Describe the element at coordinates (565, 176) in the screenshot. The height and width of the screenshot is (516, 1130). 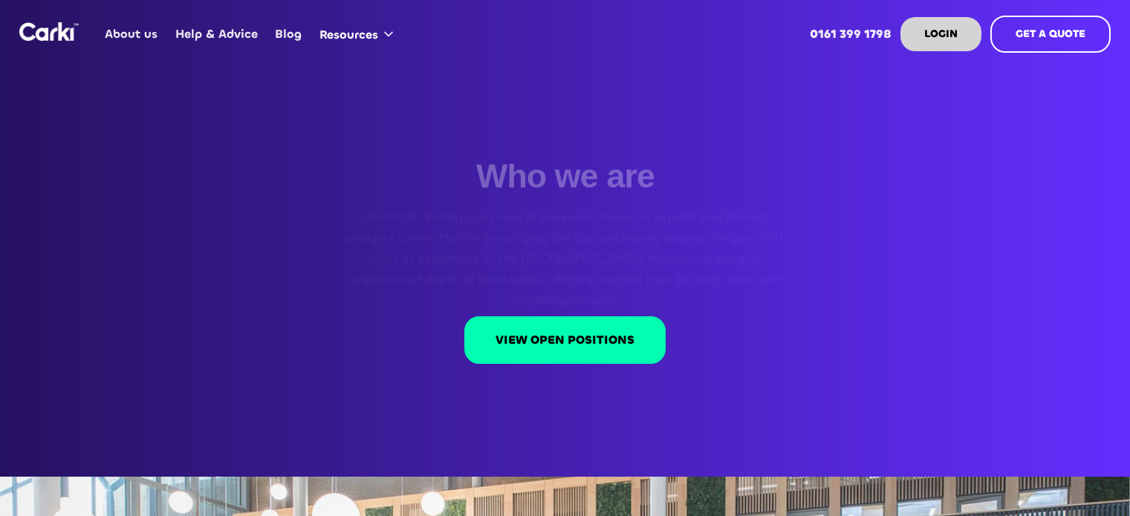
I see `h1: Who we are` at that location.